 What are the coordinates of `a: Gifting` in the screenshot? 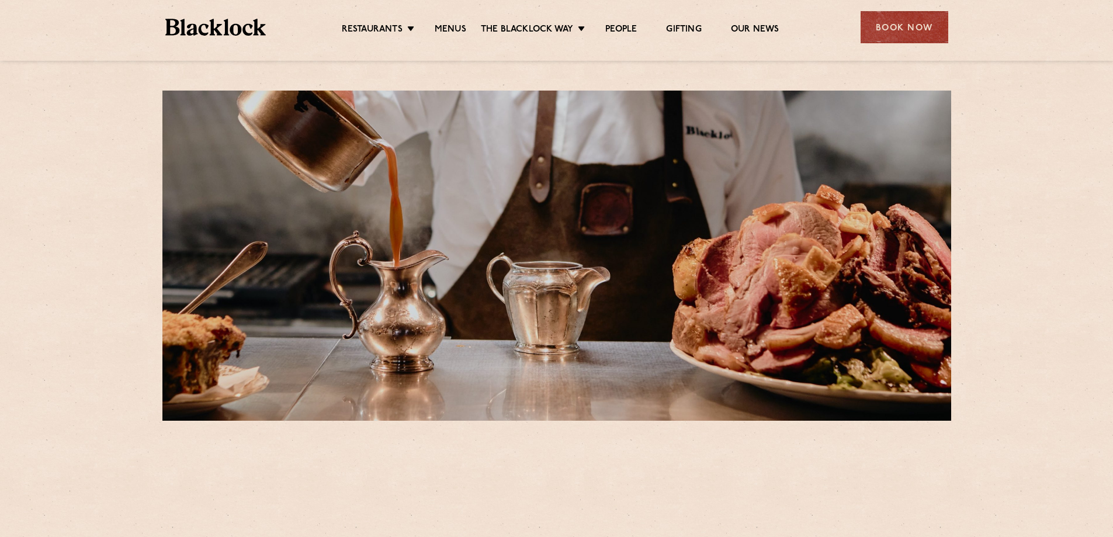 It's located at (684, 30).